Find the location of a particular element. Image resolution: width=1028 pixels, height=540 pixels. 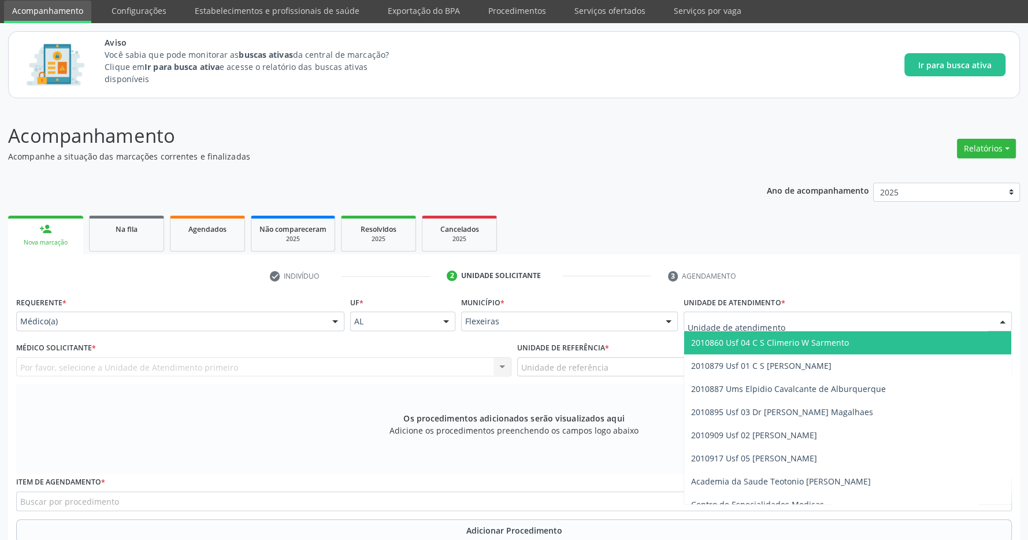

span: Adicione os procedimentos preenchendo os campos logo abaixo is located at coordinates (514, 430).